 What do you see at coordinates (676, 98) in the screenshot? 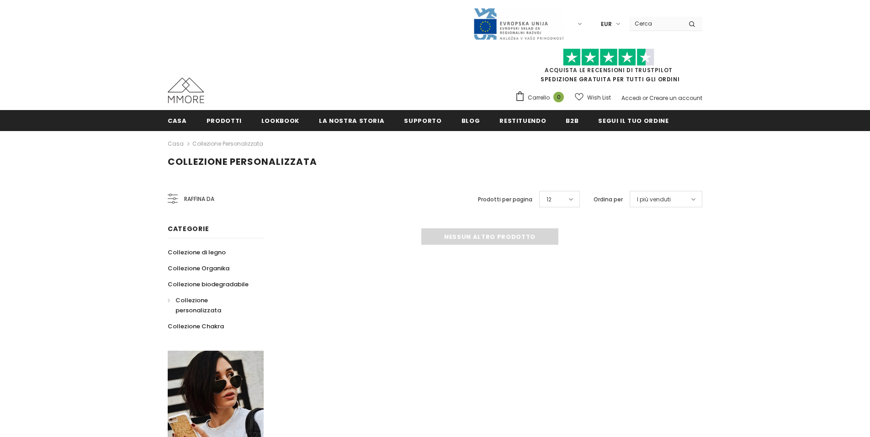
I see `a: Creare un account` at bounding box center [676, 98].